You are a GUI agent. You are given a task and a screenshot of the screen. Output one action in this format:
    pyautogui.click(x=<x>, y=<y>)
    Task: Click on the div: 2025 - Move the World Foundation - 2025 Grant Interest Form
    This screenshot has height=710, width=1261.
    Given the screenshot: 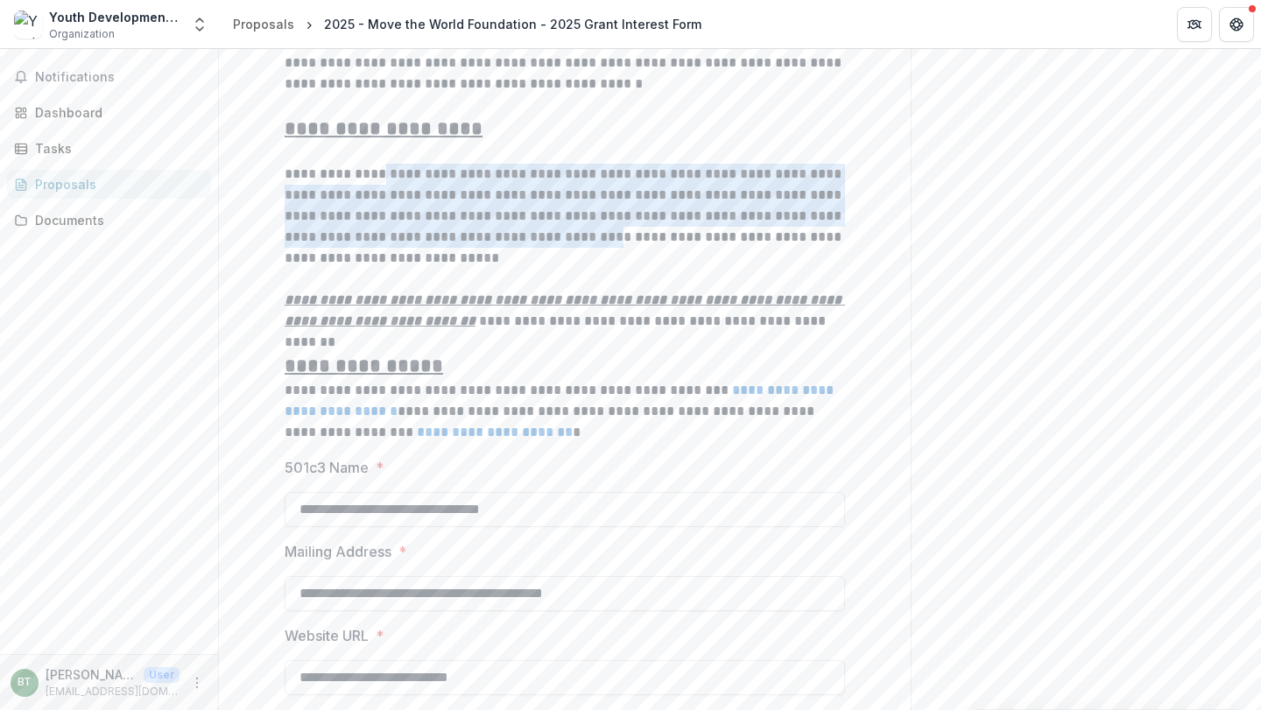 What is the action you would take?
    pyautogui.click(x=512, y=24)
    